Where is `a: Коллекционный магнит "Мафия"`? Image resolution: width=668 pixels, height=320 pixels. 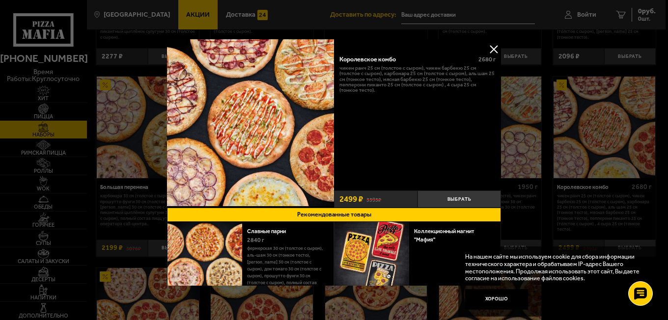
a: Коллекционный магнит "Мафия" is located at coordinates (444, 235).